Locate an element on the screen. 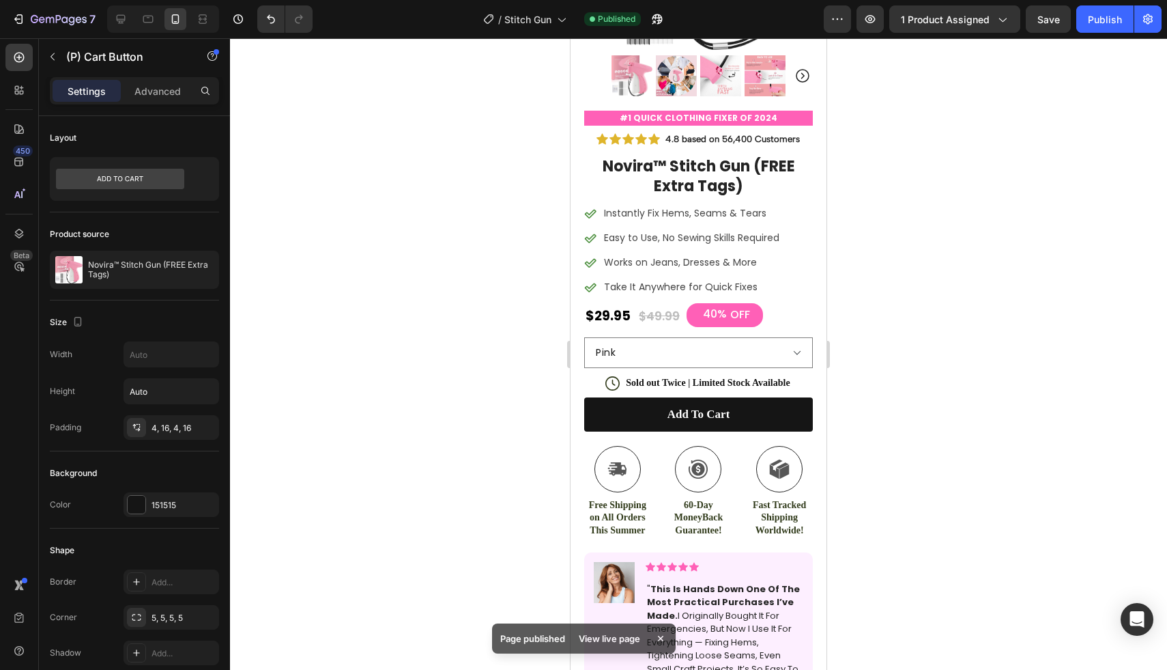  img: gempages_579575924412908053-c597d93b-cc0a-416c-84a8-c3d00ad87c9e.png is located at coordinates (44, 544).